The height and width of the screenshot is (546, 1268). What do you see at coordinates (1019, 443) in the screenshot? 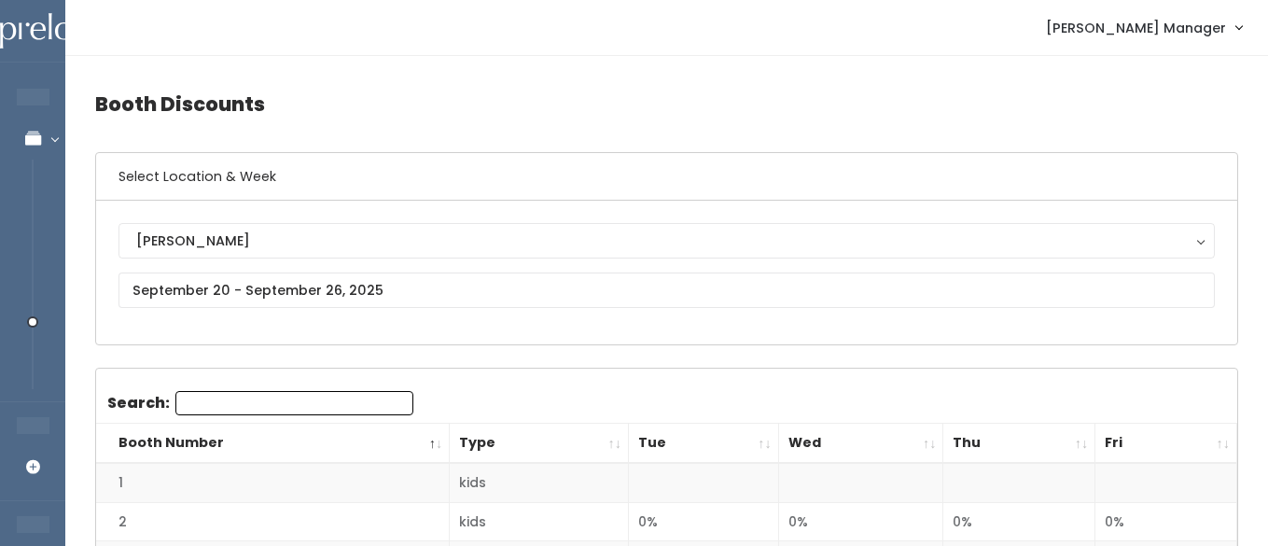
I see `th: Thu: activate to sort column ascending` at bounding box center [1019, 443].